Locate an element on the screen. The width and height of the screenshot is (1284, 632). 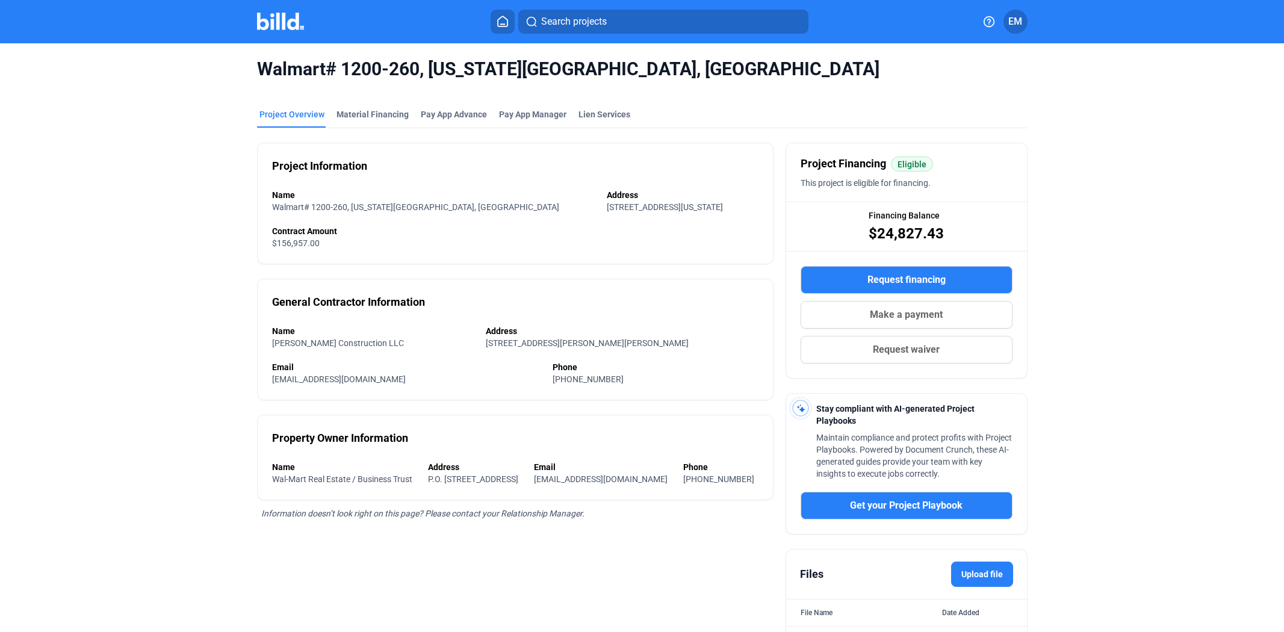
button: Search projects is located at coordinates (663, 22).